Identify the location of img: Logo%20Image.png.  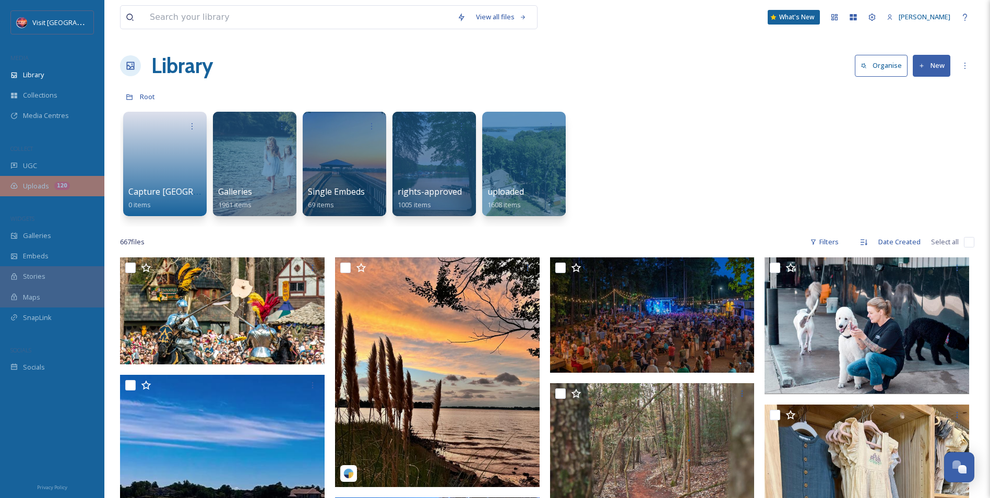
(22, 22).